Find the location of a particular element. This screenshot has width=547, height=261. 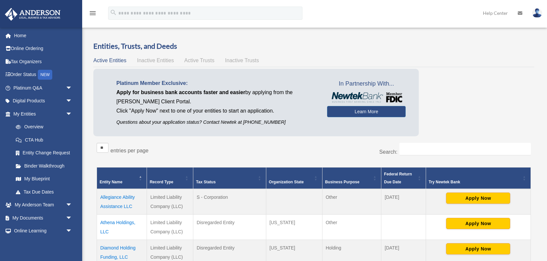

label: entries per page is located at coordinates (130, 150).